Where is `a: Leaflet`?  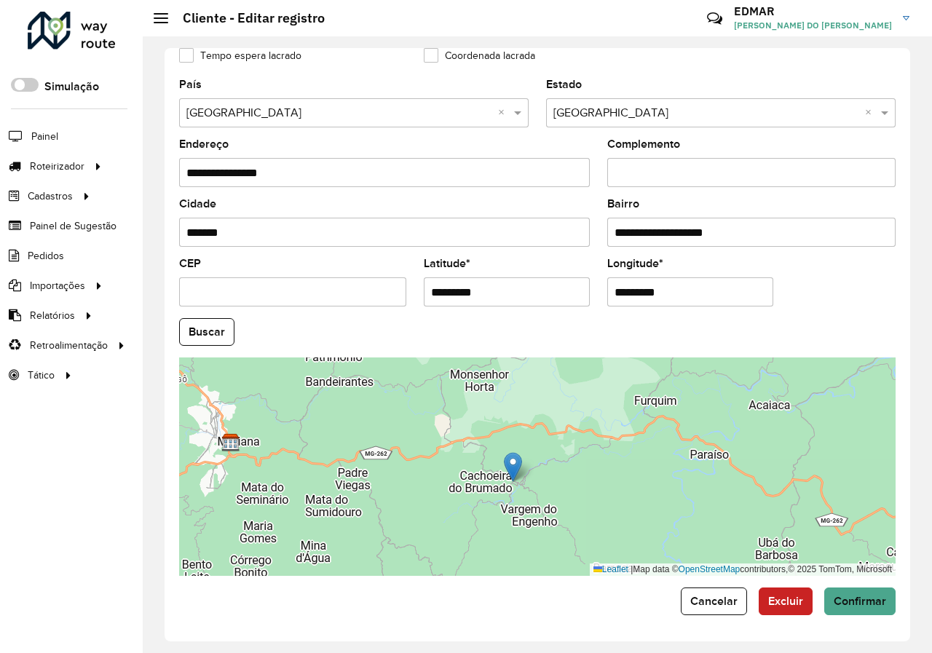
a: Leaflet is located at coordinates (611, 570).